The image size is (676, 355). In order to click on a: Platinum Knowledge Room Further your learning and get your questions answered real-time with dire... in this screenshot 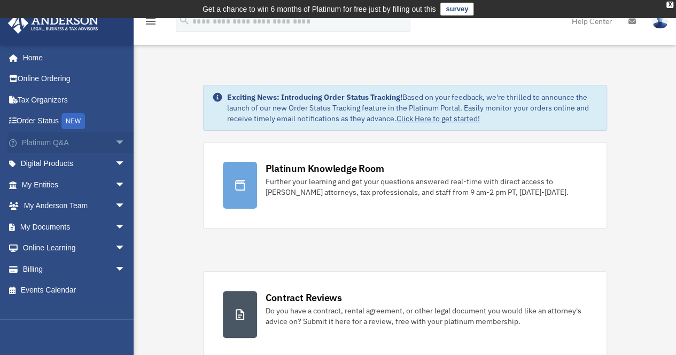, I will do `click(405, 185)`.